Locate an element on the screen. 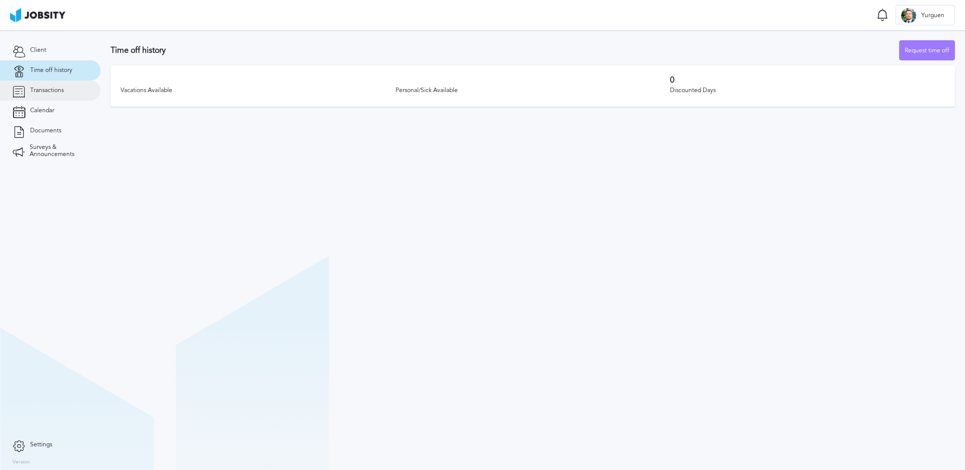 The width and height of the screenshot is (965, 470). img: ab4bad089aa723f57921c736e9817d99.png is located at coordinates (38, 15).